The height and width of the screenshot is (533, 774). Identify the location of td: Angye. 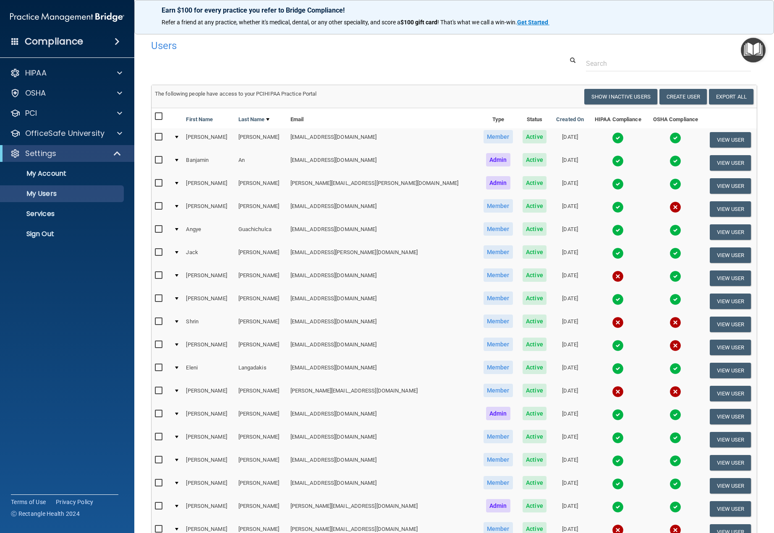
(209, 232).